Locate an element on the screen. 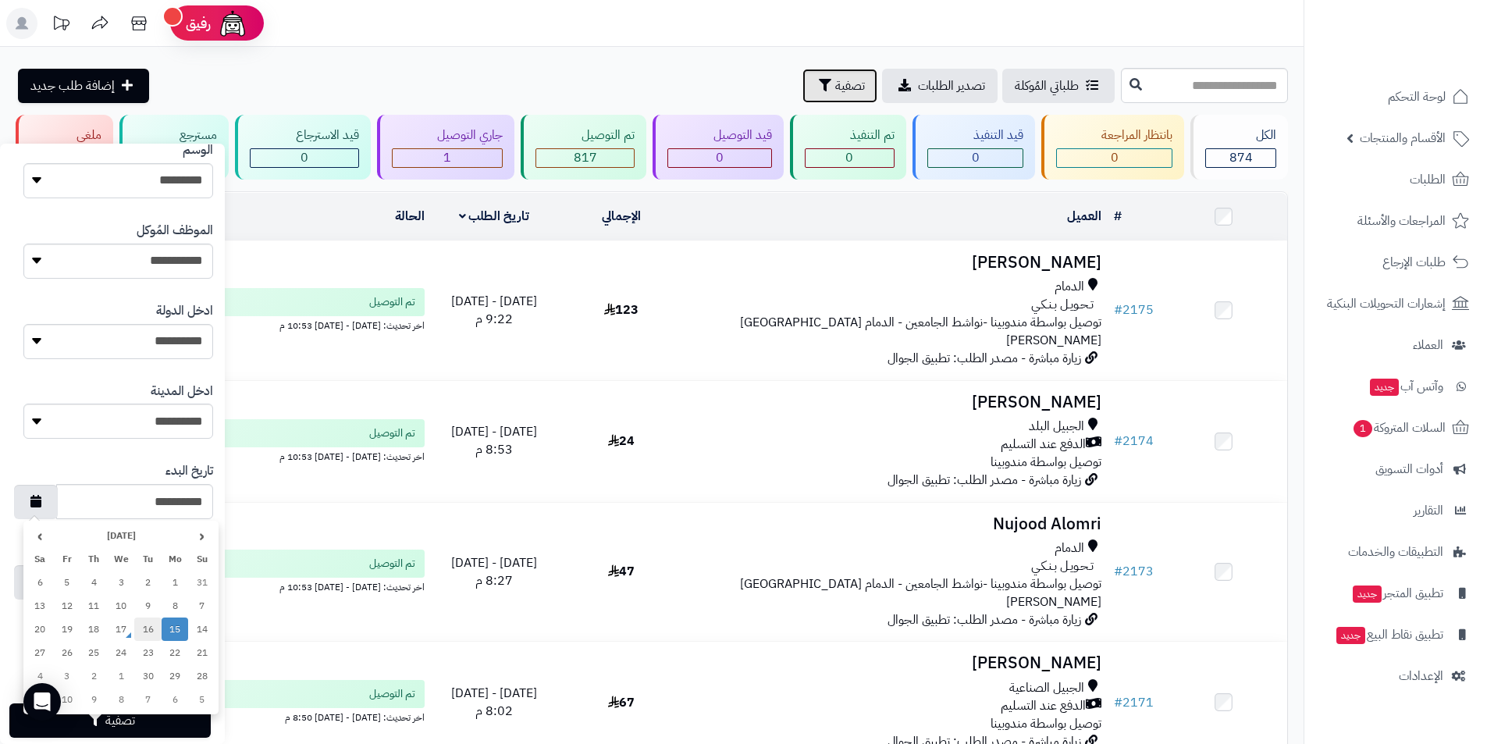 This screenshot has height=744, width=1487. td: 24 is located at coordinates (121, 653).